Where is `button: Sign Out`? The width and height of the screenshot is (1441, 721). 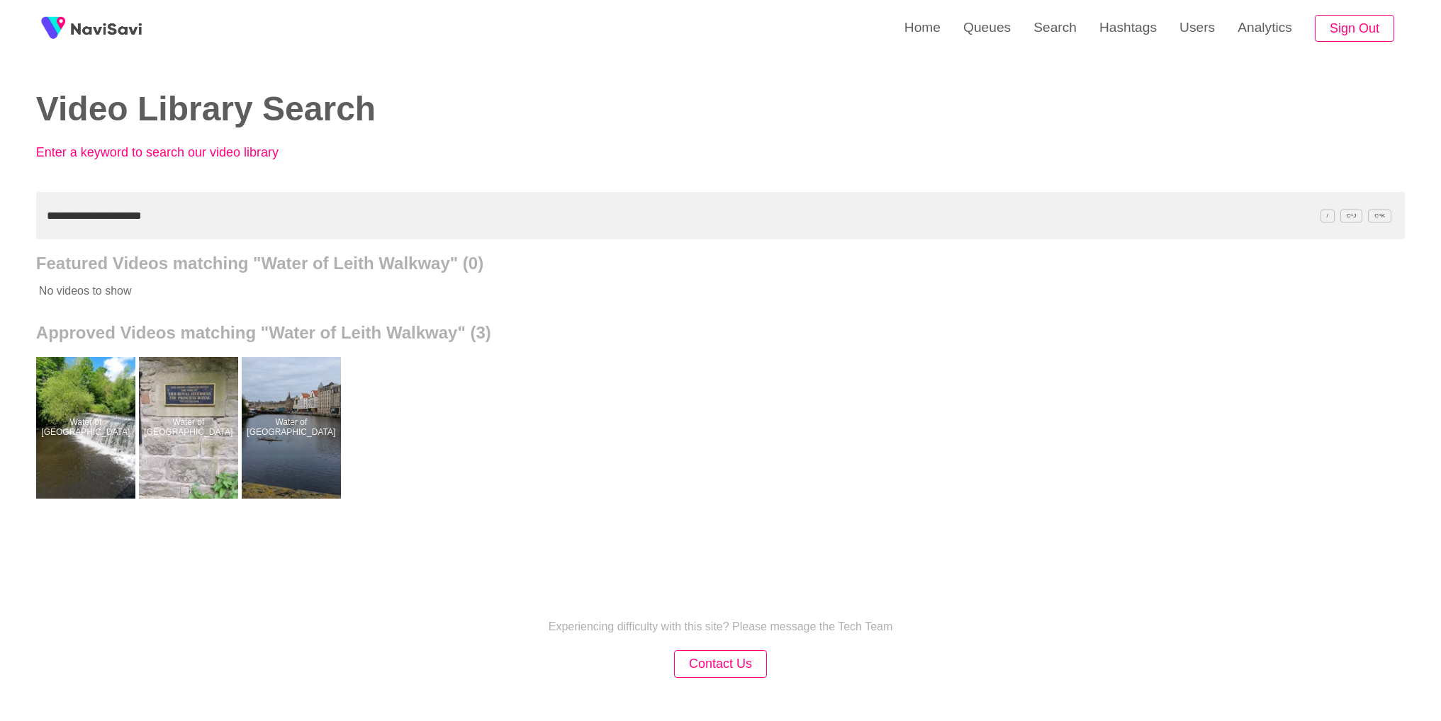
button: Sign Out is located at coordinates (1354, 28).